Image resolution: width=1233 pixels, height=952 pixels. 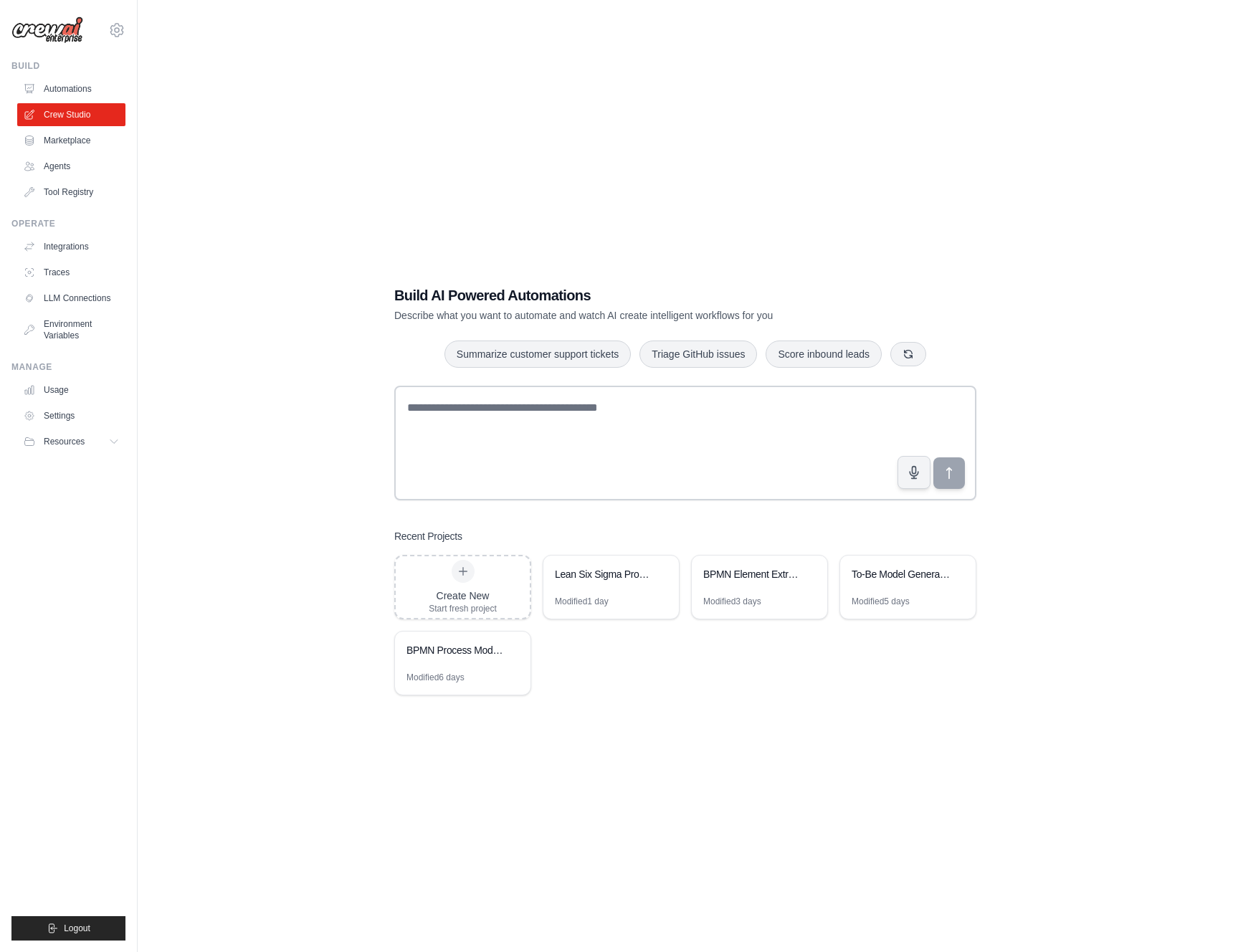 I want to click on div: Lean Six Sigma Process Analysis & VSM Generator, so click(x=604, y=574).